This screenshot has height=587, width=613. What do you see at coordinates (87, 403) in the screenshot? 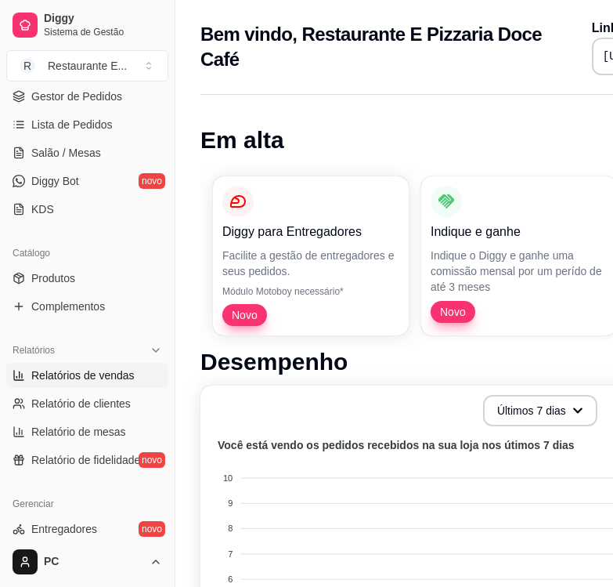
I see `a: Relatório de clientes` at bounding box center [87, 403].